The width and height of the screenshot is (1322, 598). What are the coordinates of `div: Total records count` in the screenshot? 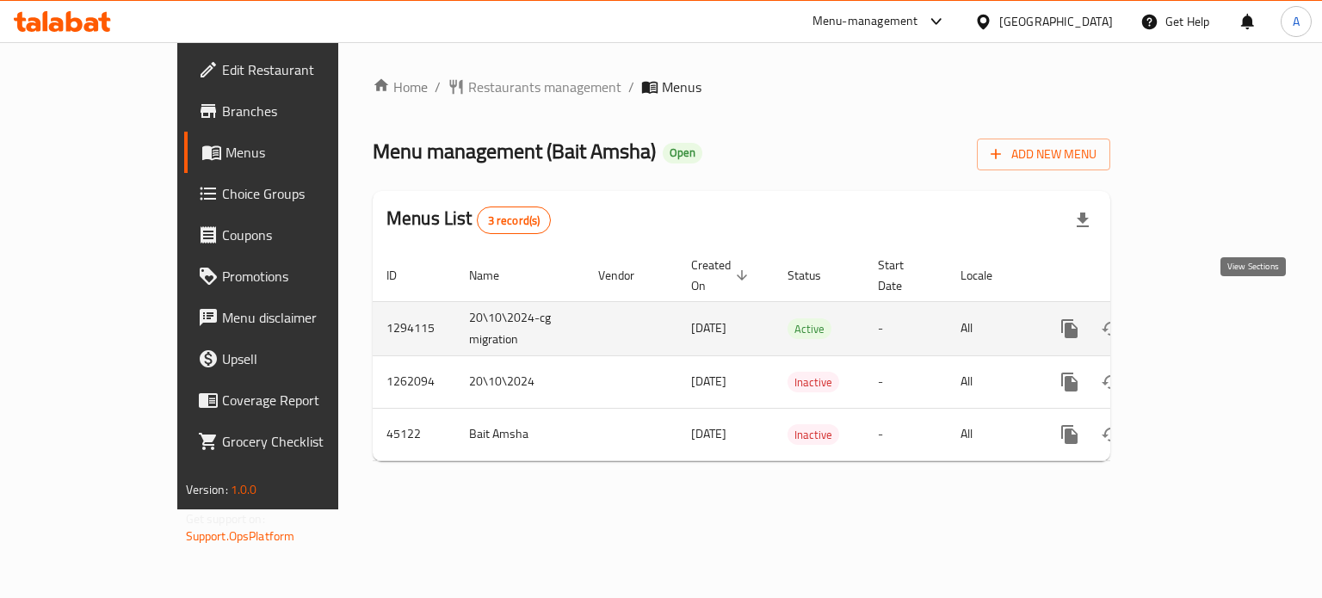 It's located at (514, 220).